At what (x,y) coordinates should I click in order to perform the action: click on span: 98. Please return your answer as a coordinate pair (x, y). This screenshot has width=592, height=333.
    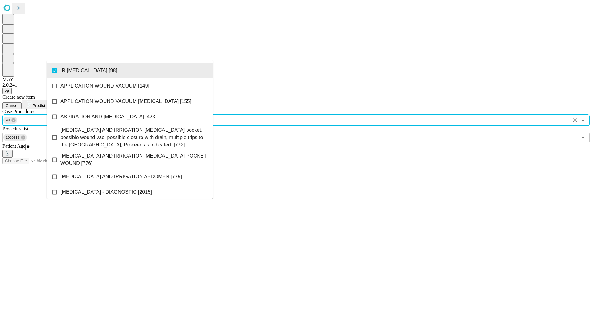
    Looking at the image, I should click on (8, 120).